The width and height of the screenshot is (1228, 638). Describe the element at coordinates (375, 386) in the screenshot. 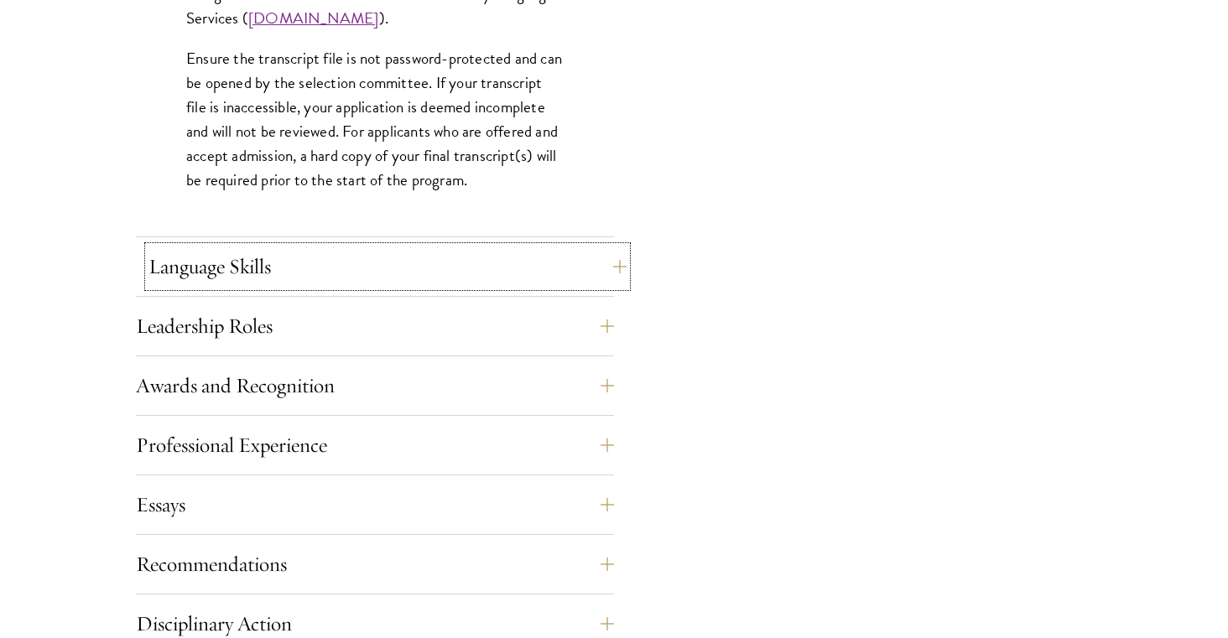

I see `button: Awards and Recognition` at that location.